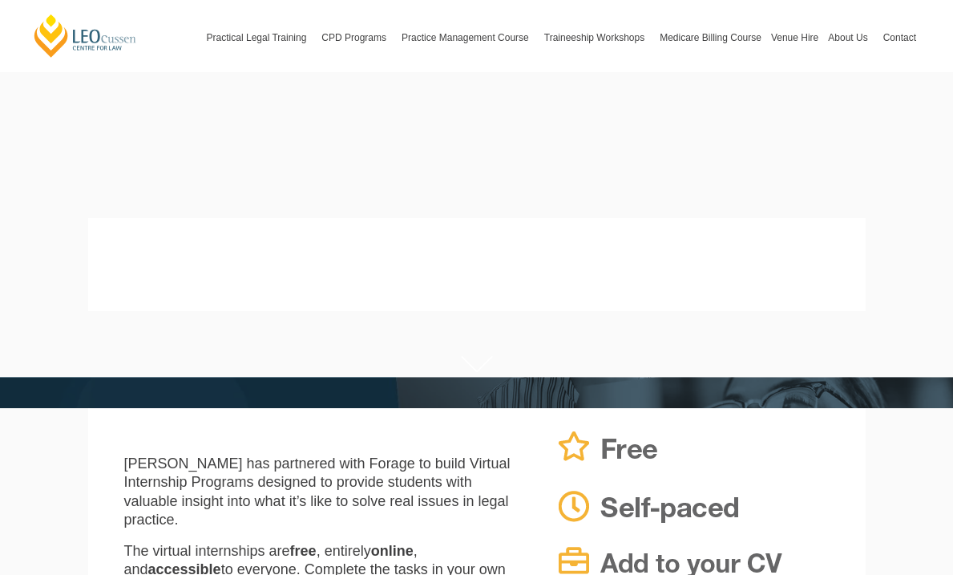  What do you see at coordinates (795, 38) in the screenshot?
I see `a: Venue Hire` at bounding box center [795, 38].